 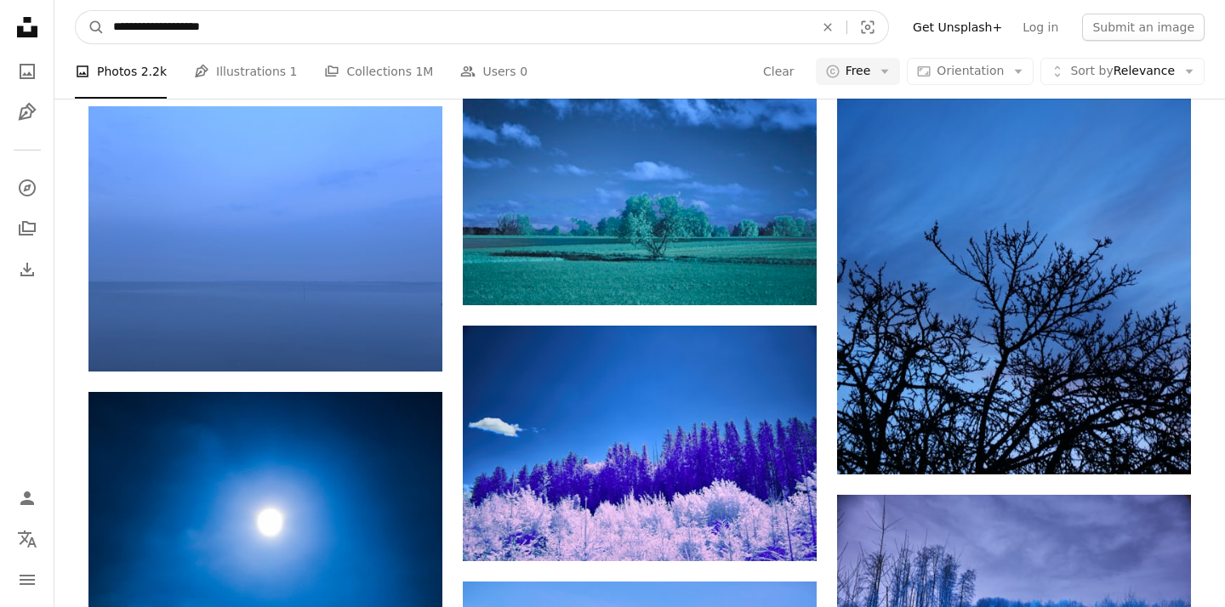 What do you see at coordinates (1091, 71) in the screenshot?
I see `span: Sort by` at bounding box center [1091, 71].